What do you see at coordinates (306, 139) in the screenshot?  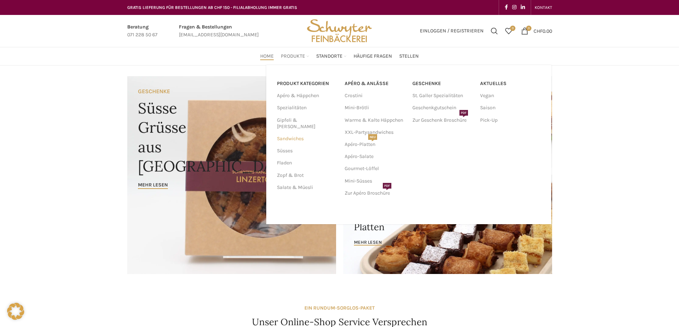 I see `a: Sandwiches` at bounding box center [306, 139].